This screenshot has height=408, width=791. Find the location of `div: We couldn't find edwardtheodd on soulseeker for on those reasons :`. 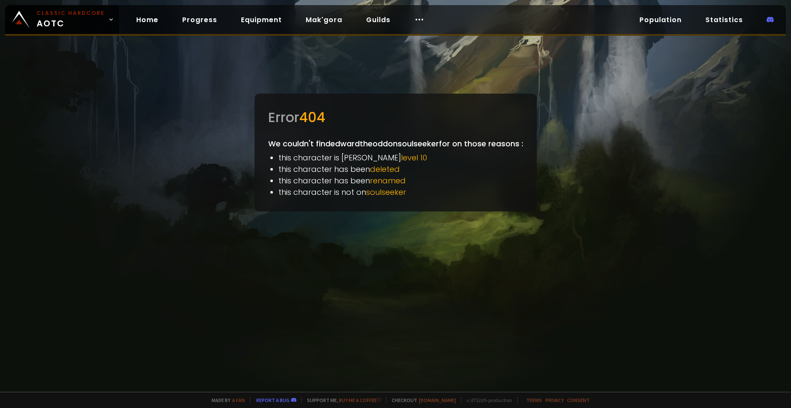

div: We couldn't find edwardtheodd on soulseeker for on those reasons : is located at coordinates (395, 152).